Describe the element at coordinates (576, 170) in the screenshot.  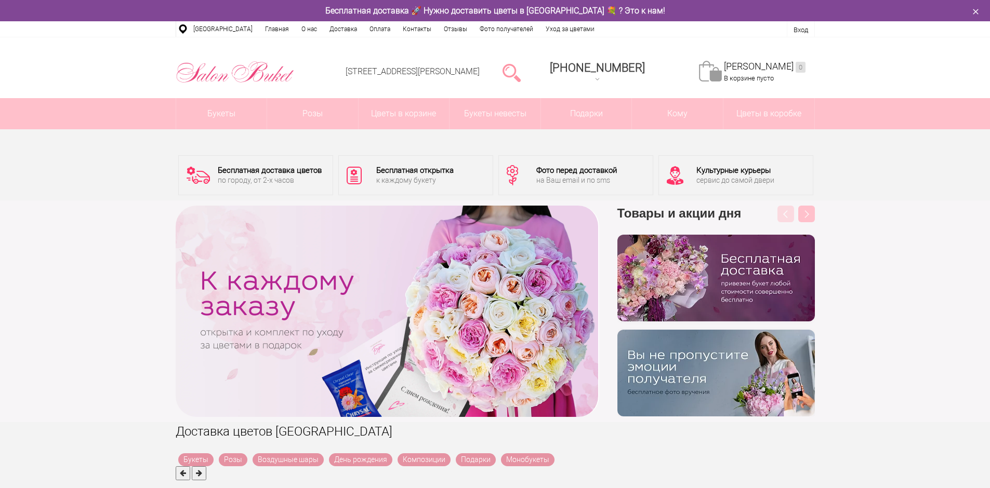
I see `div: Фото перед доставкой` at that location.